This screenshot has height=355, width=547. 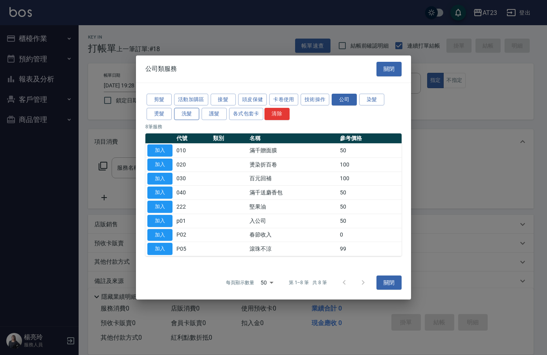 What do you see at coordinates (193, 138) in the screenshot?
I see `th: 代號` at bounding box center [193, 138].